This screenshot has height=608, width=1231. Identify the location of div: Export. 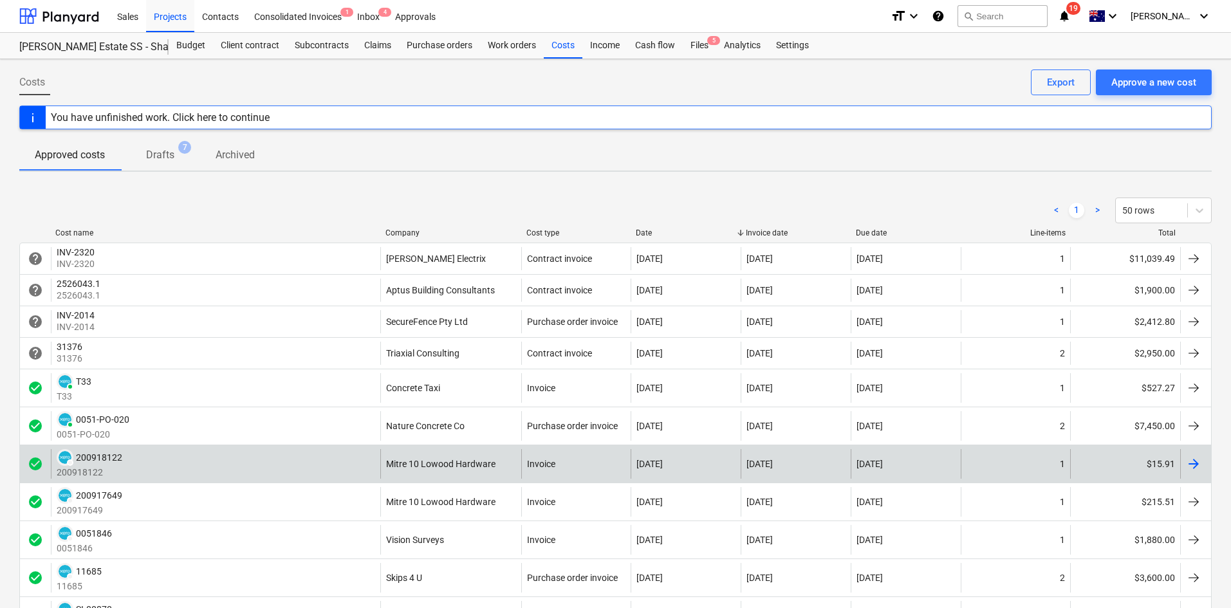
(1061, 82).